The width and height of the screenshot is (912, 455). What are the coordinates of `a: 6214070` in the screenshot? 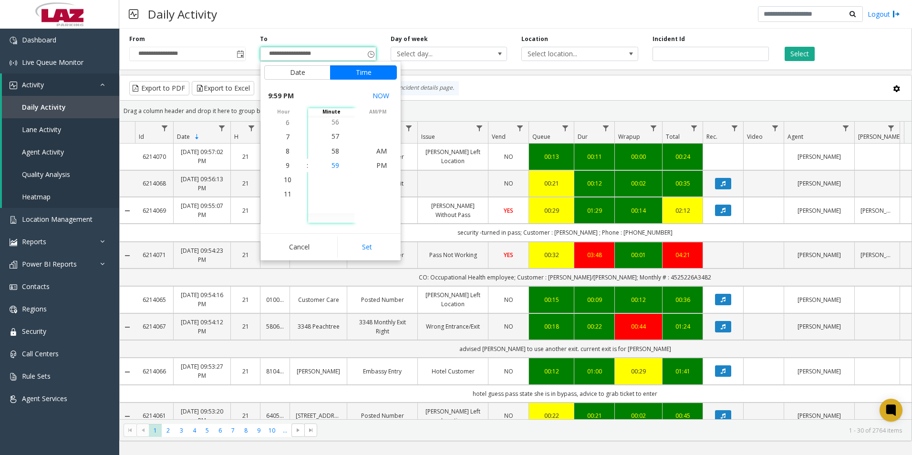 It's located at (154, 156).